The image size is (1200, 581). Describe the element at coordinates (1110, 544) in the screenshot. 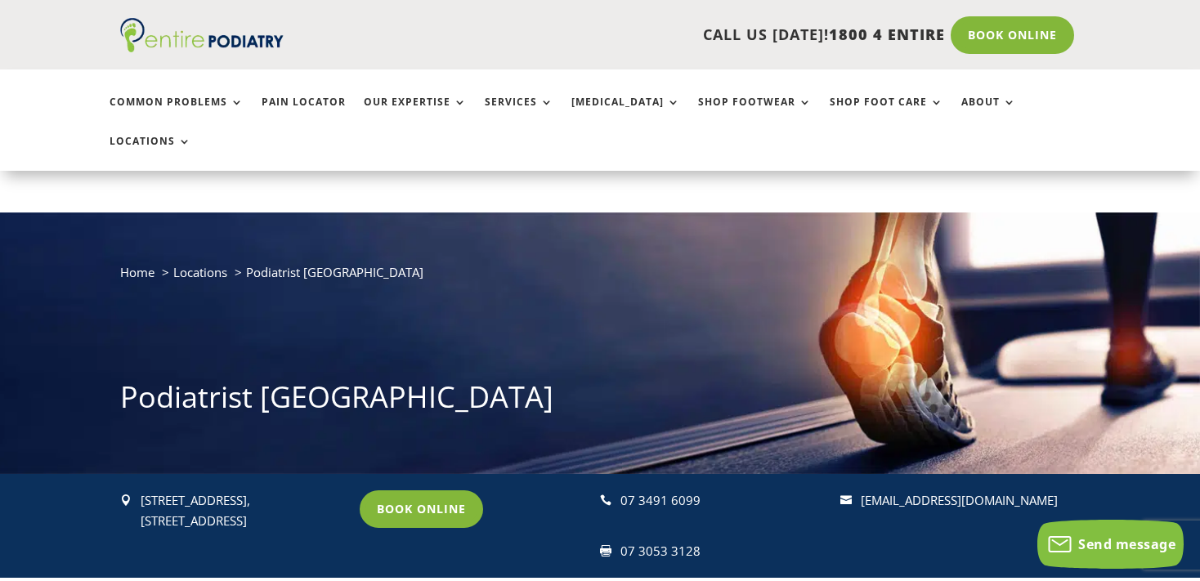

I see `button: Send message` at that location.